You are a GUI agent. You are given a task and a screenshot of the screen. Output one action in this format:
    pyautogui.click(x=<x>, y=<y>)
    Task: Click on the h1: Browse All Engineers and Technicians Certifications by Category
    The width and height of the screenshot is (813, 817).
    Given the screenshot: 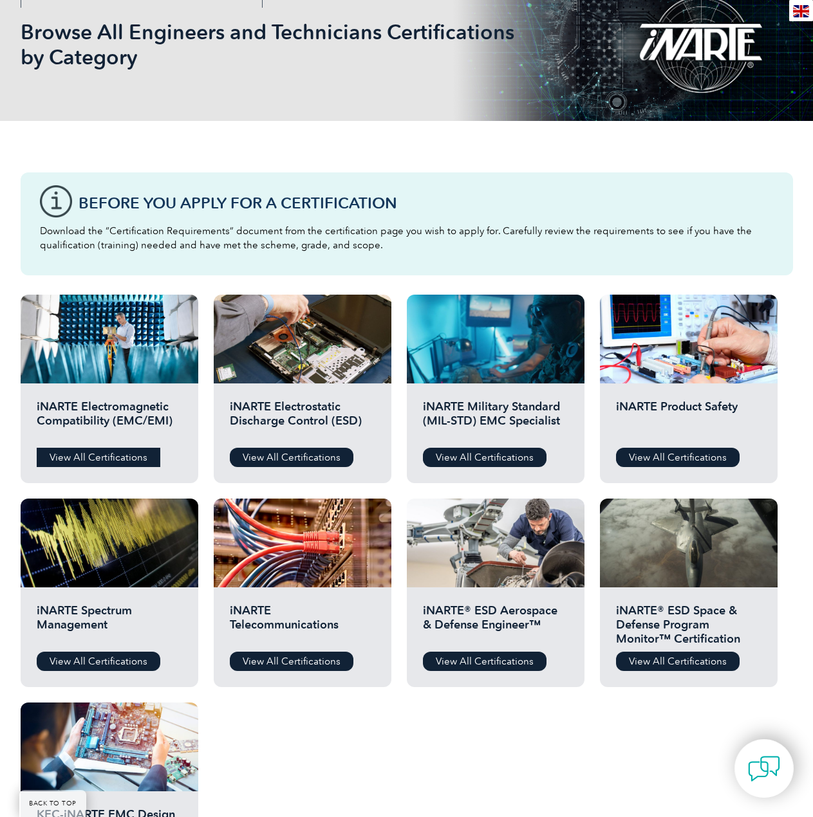 What is the action you would take?
    pyautogui.click(x=268, y=44)
    